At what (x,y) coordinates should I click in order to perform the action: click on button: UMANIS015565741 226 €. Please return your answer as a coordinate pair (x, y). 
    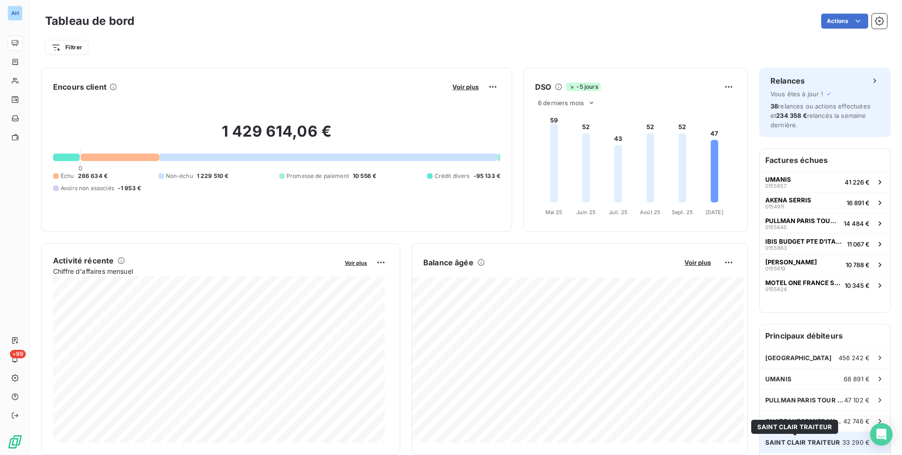
    Looking at the image, I should click on (825, 182).